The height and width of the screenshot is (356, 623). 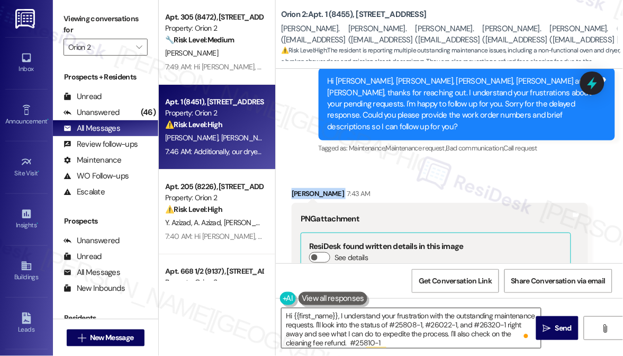 I want to click on span: Y. Azizad, so click(x=180, y=222).